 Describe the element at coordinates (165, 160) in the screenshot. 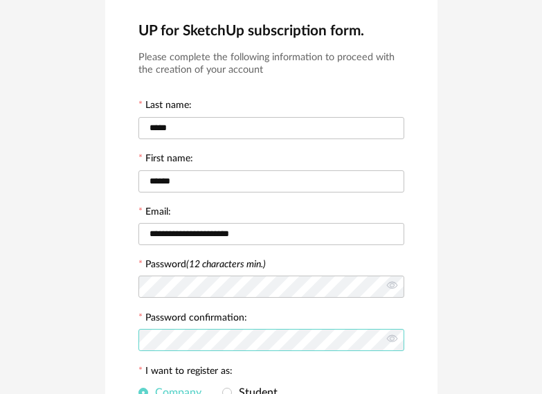

I see `label: First name:` at that location.